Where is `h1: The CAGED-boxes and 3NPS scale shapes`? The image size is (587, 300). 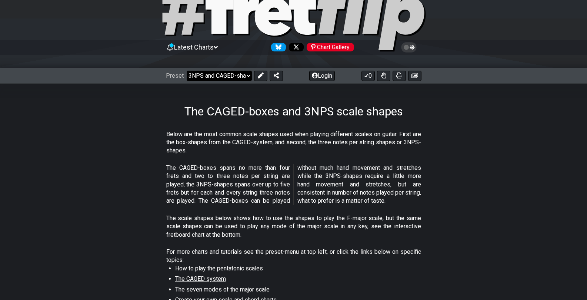 h1: The CAGED-boxes and 3NPS scale shapes is located at coordinates (294, 111).